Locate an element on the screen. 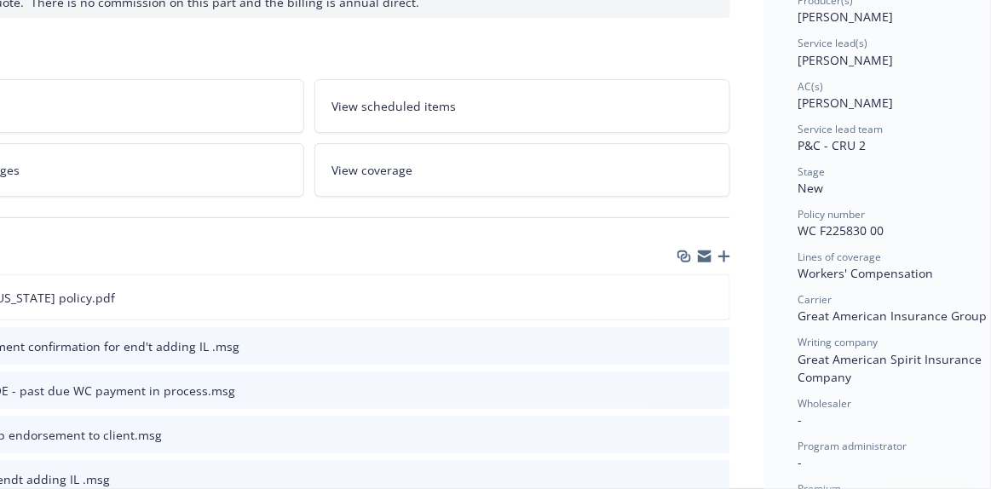 The height and width of the screenshot is (489, 991). a: View scheduled items is located at coordinates (522, 106).